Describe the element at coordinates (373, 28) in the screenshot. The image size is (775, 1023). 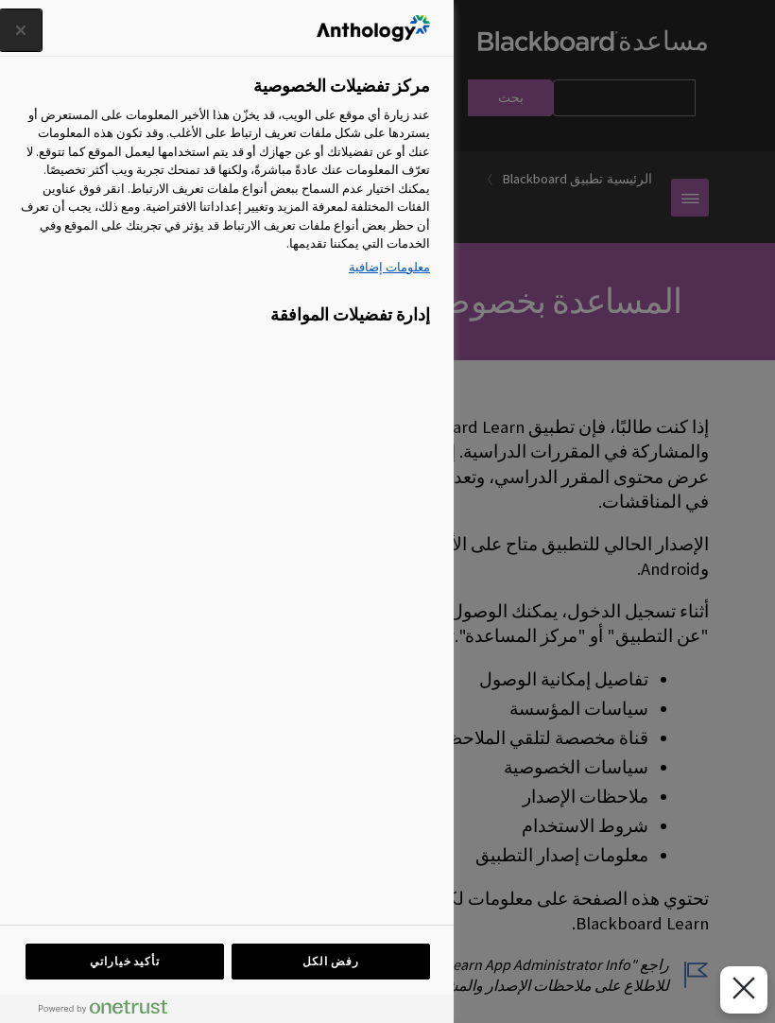
I see `img: شعار الشركة` at that location.